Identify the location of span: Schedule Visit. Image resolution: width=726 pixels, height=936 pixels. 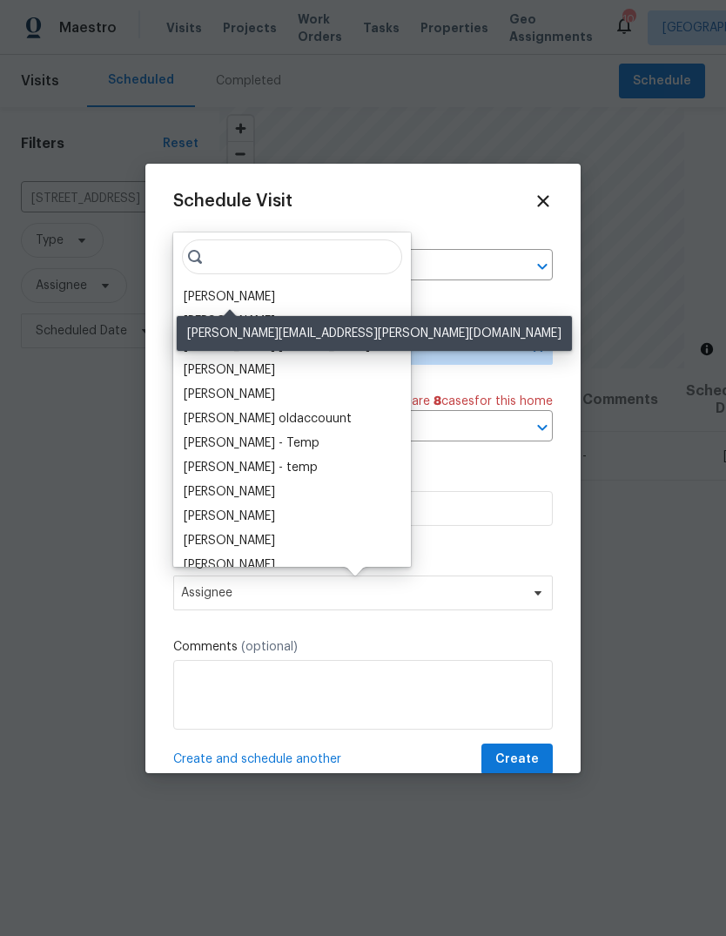
(232, 201).